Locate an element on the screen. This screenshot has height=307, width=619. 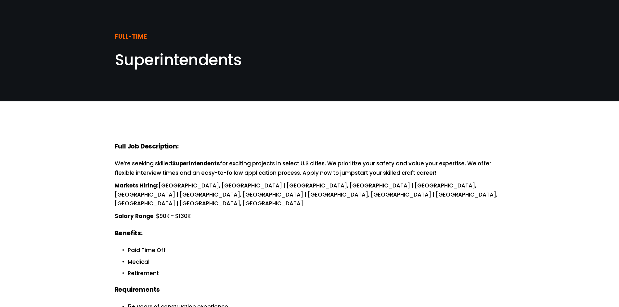
p: We’re seeking skilled for exciting projects in select U.S cities. We prioritize your safety and v... is located at coordinates (309, 168).